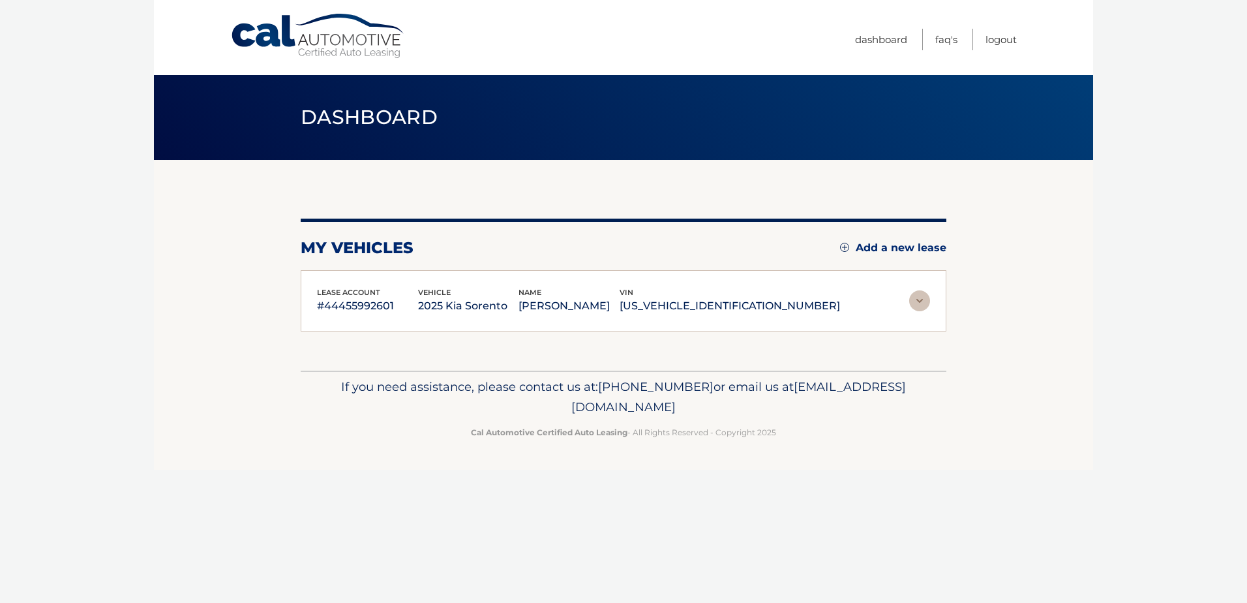  I want to click on p: If you need assistance, please contact us at: or email us at, so click(624, 397).